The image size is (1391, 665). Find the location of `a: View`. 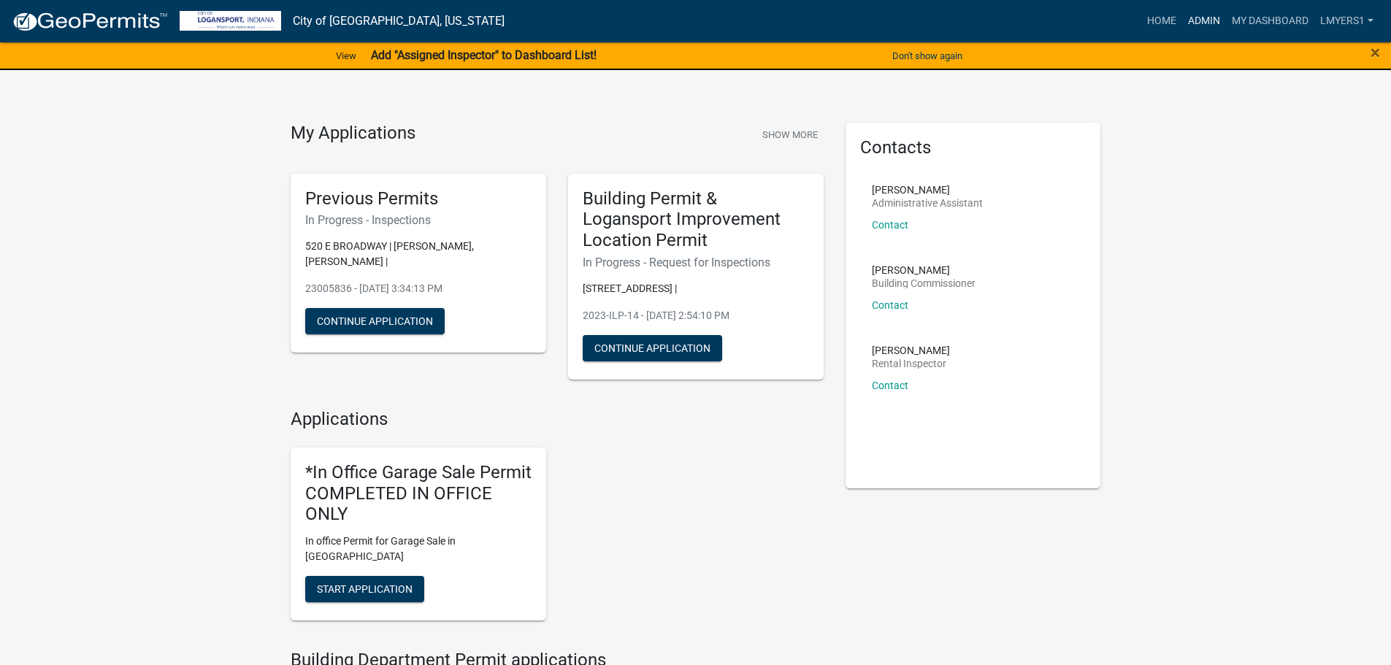

a: View is located at coordinates (346, 55).